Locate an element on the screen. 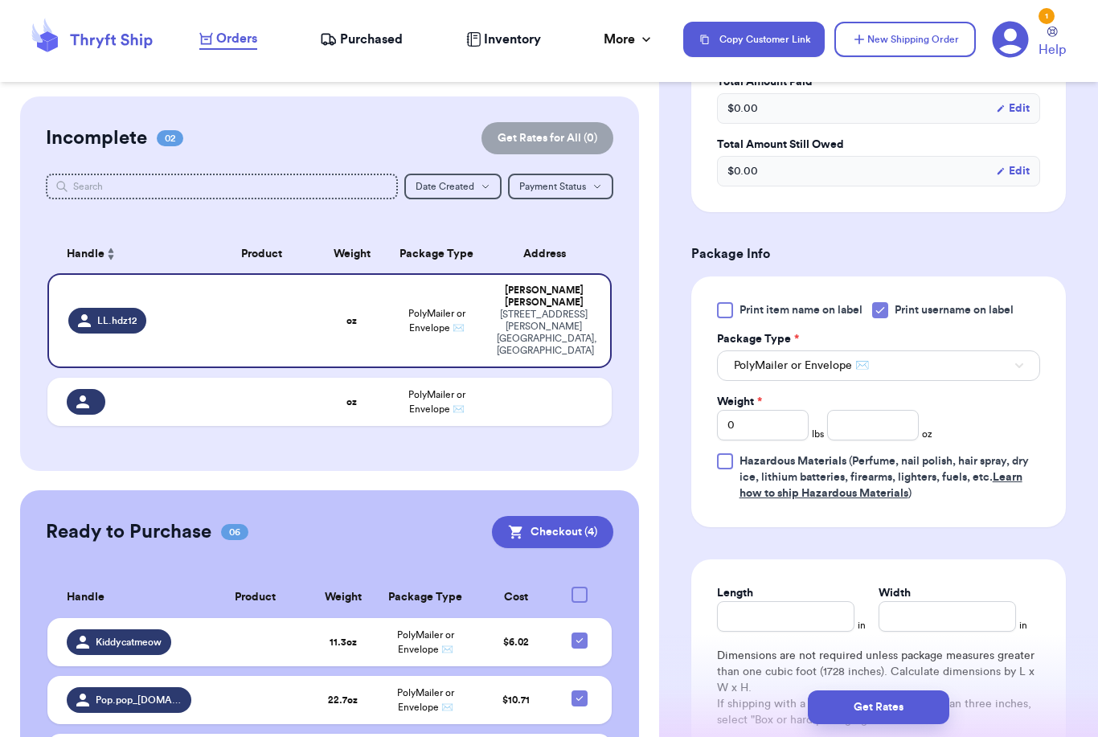  span: Payment Status is located at coordinates (552, 187).